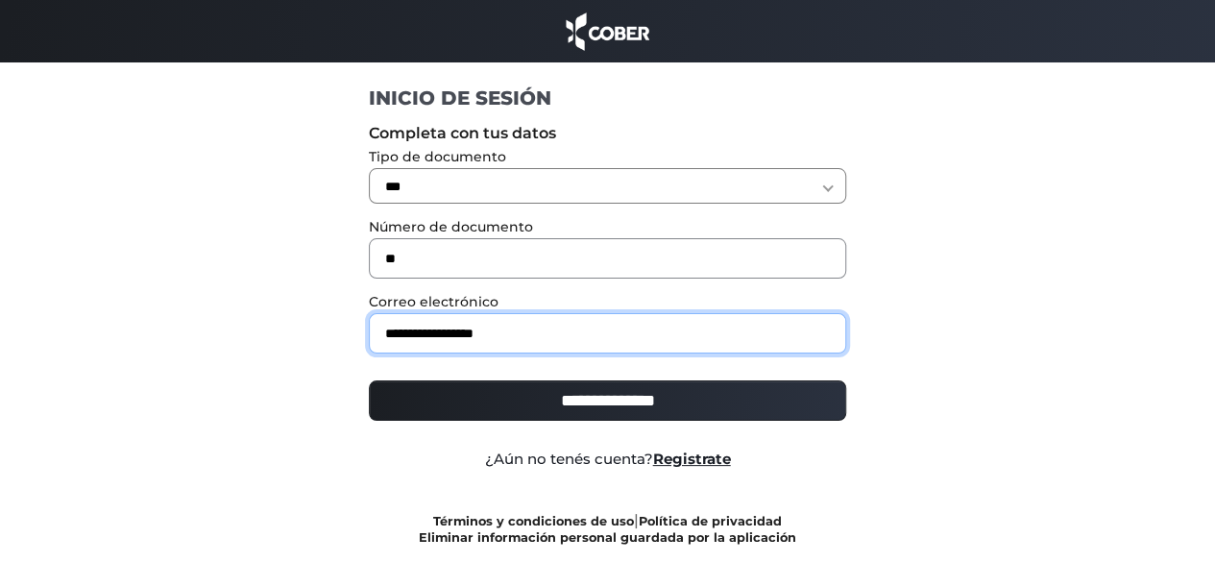 The height and width of the screenshot is (562, 1215). I want to click on a: Eliminar información personal guardada por la aplicación, so click(607, 537).